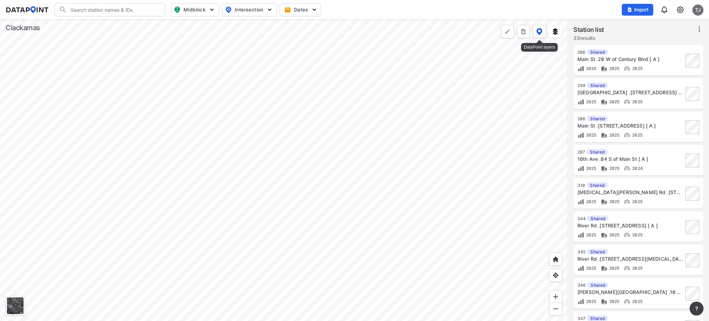 The image size is (709, 321). I want to click on img: ZvzfEJKXnyWIrJytrsY285QMwk63cM6Drc+sIAAAAASUVORK5CYII=, so click(556, 296).